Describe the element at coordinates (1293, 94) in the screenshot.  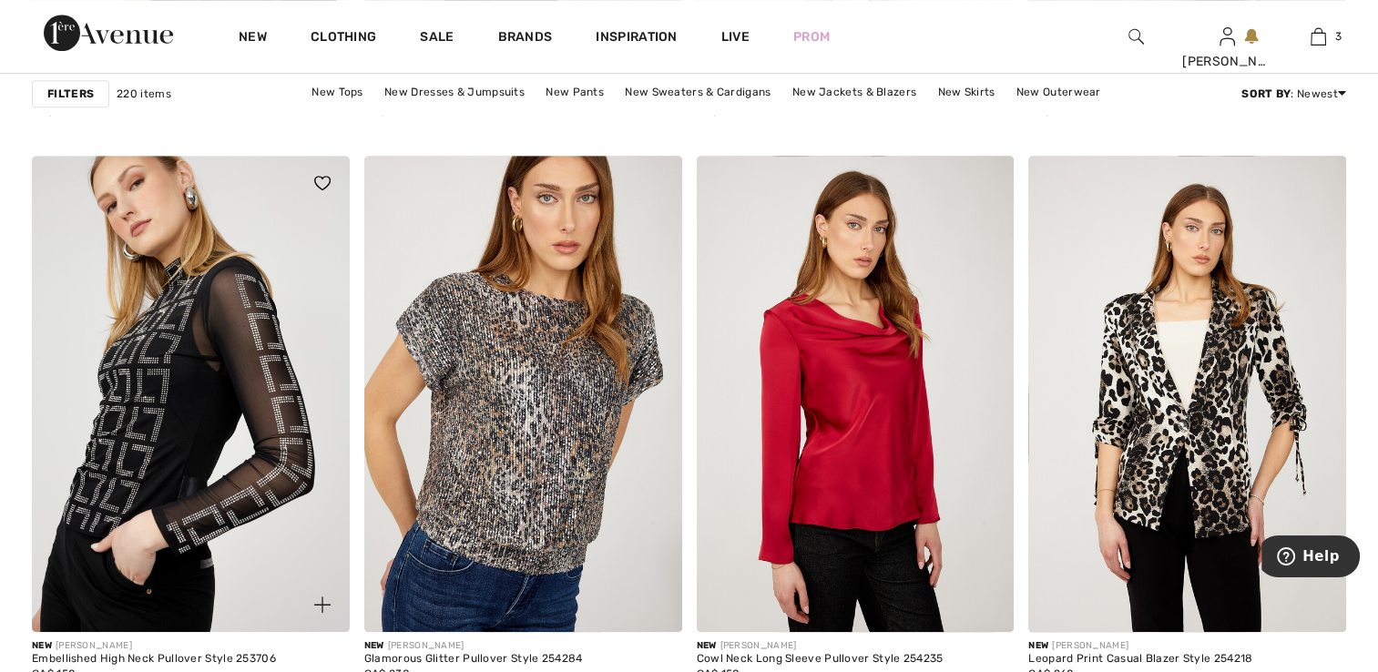
I see `div: : Newest` at that location.